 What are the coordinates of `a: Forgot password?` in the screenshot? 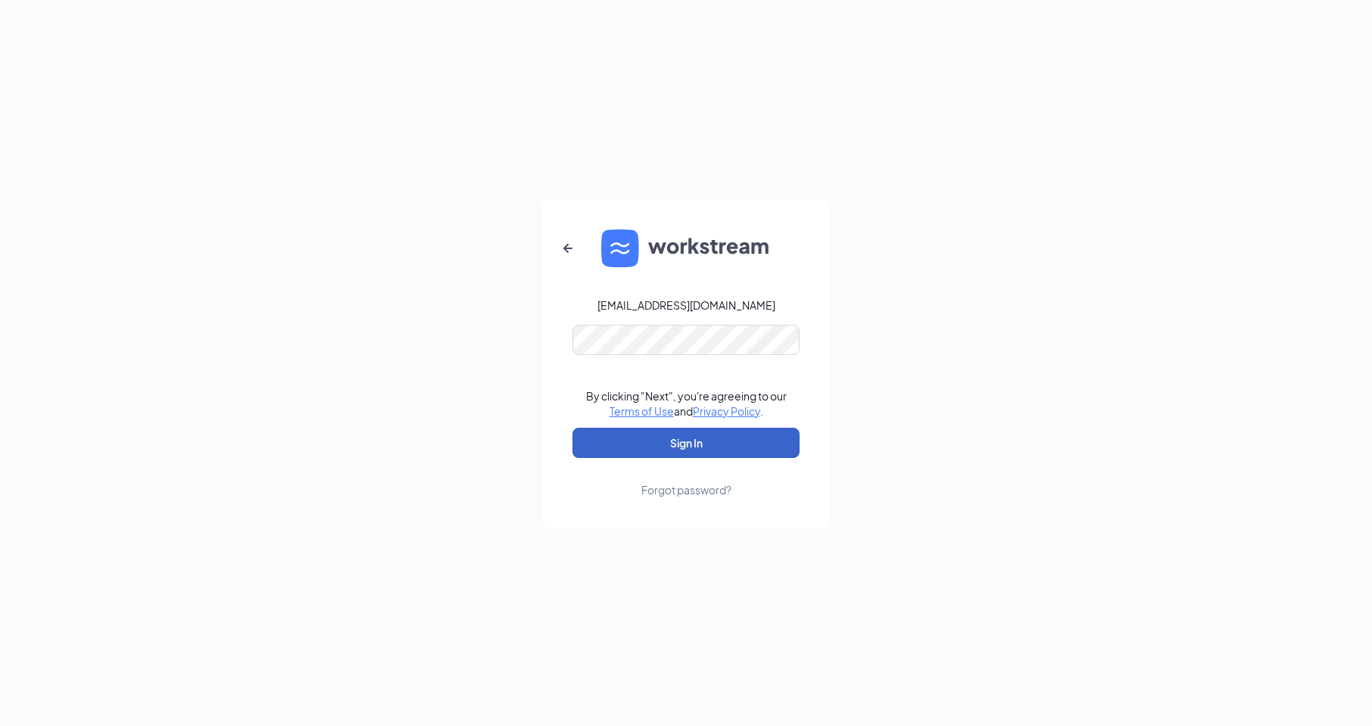 It's located at (686, 478).